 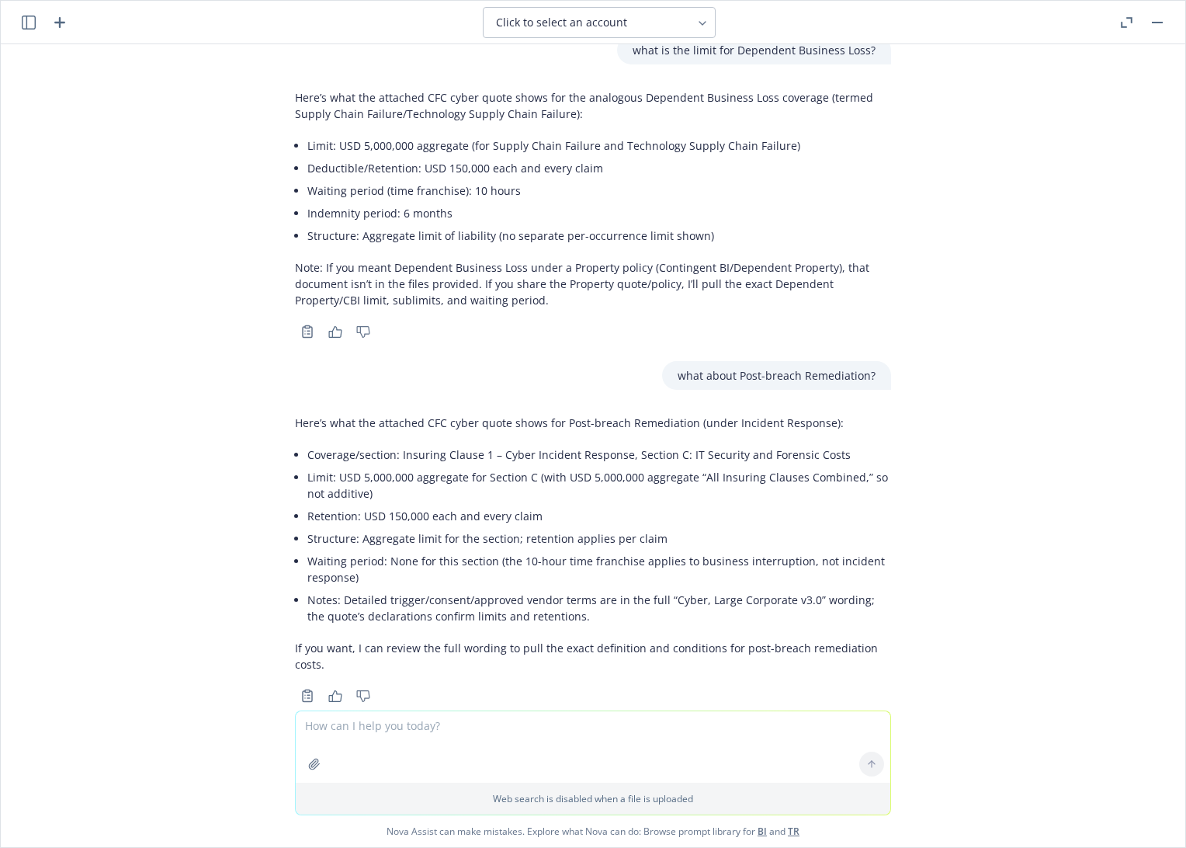 What do you see at coordinates (599, 538) in the screenshot?
I see `li: Structure: Aggregate limit for the section; retention applies per claim` at bounding box center [599, 538].